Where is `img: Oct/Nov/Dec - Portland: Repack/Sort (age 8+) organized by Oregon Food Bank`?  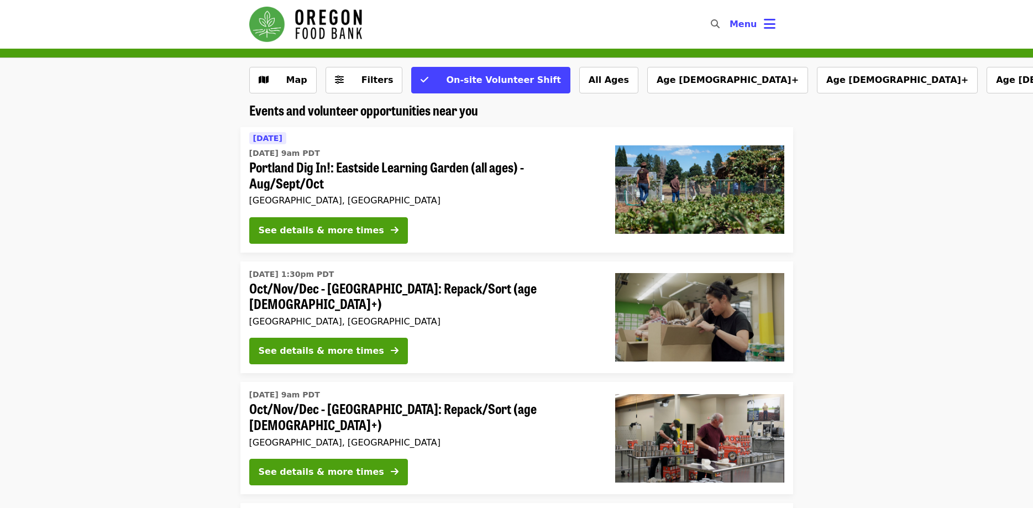
img: Oct/Nov/Dec - Portland: Repack/Sort (age 8+) organized by Oregon Food Bank is located at coordinates (699, 317).